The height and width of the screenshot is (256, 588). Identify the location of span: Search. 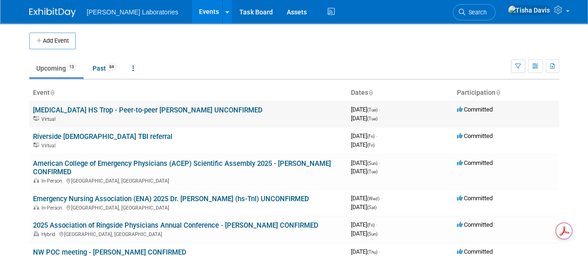
(476, 12).